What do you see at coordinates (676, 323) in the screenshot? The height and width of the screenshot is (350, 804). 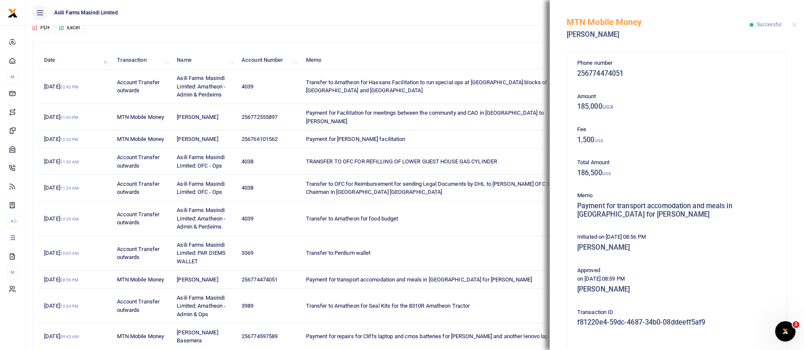 I see `h5: f81220e4-59dc-4687-34b0-08ddeeff5af9` at bounding box center [676, 323].